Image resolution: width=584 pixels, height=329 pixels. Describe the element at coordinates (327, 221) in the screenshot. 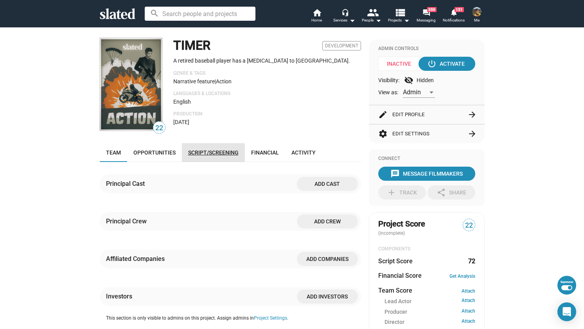

I see `span: Add crew` at that location.